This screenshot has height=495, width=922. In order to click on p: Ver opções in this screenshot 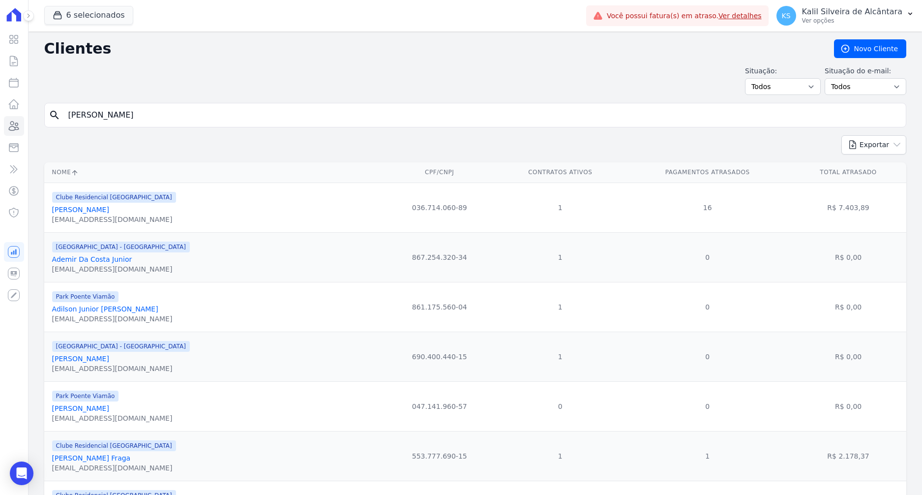, I will do `click(853, 21)`.